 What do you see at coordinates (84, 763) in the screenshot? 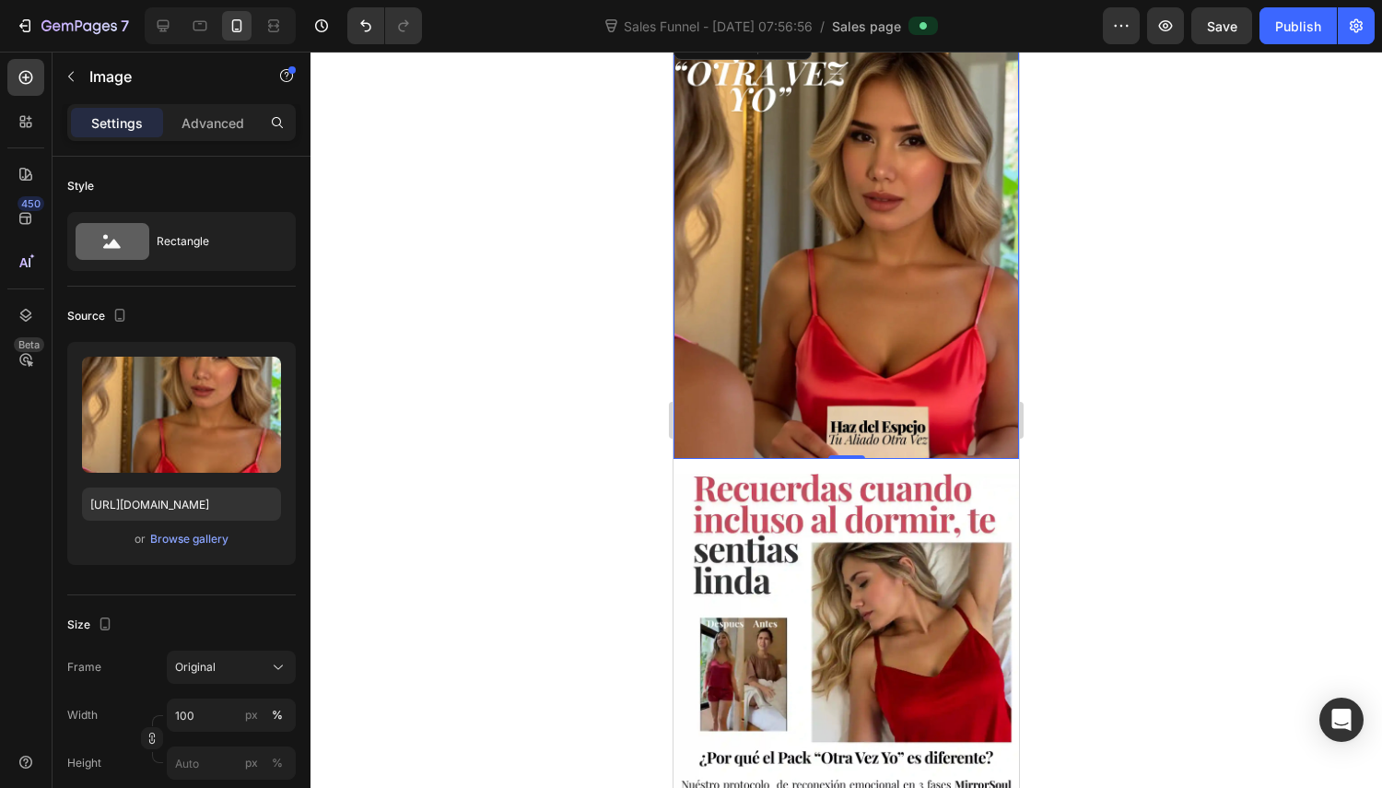
I see `label: Height` at bounding box center [84, 763].